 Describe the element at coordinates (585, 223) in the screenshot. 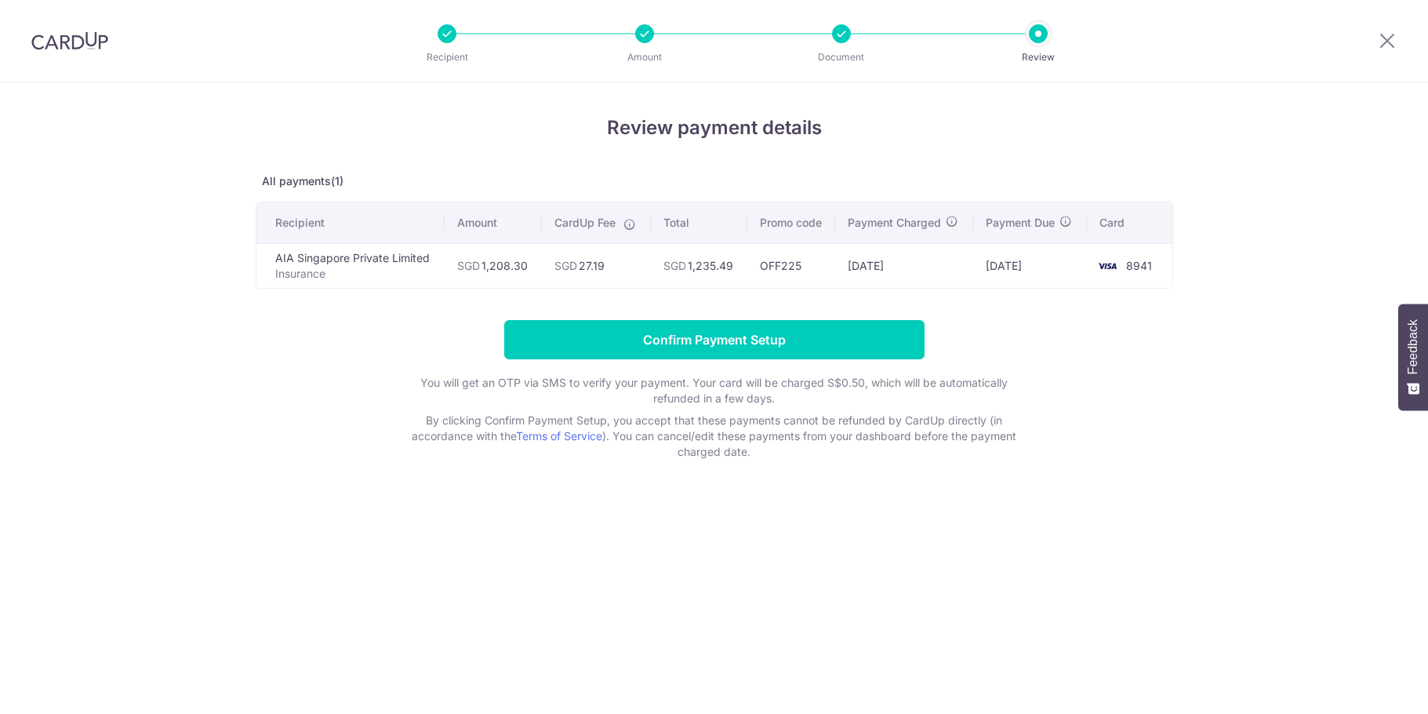

I see `span: CardUp Fee` at that location.